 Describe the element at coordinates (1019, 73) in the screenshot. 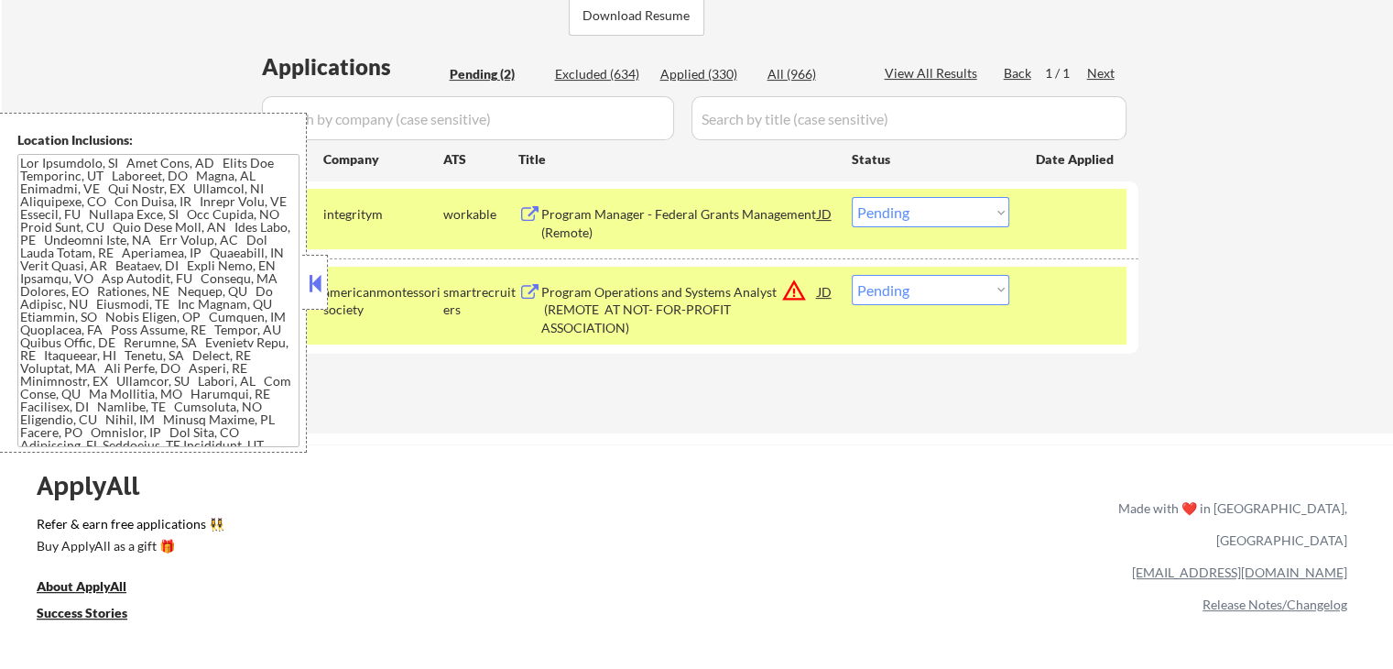

I see `div: Back` at that location.